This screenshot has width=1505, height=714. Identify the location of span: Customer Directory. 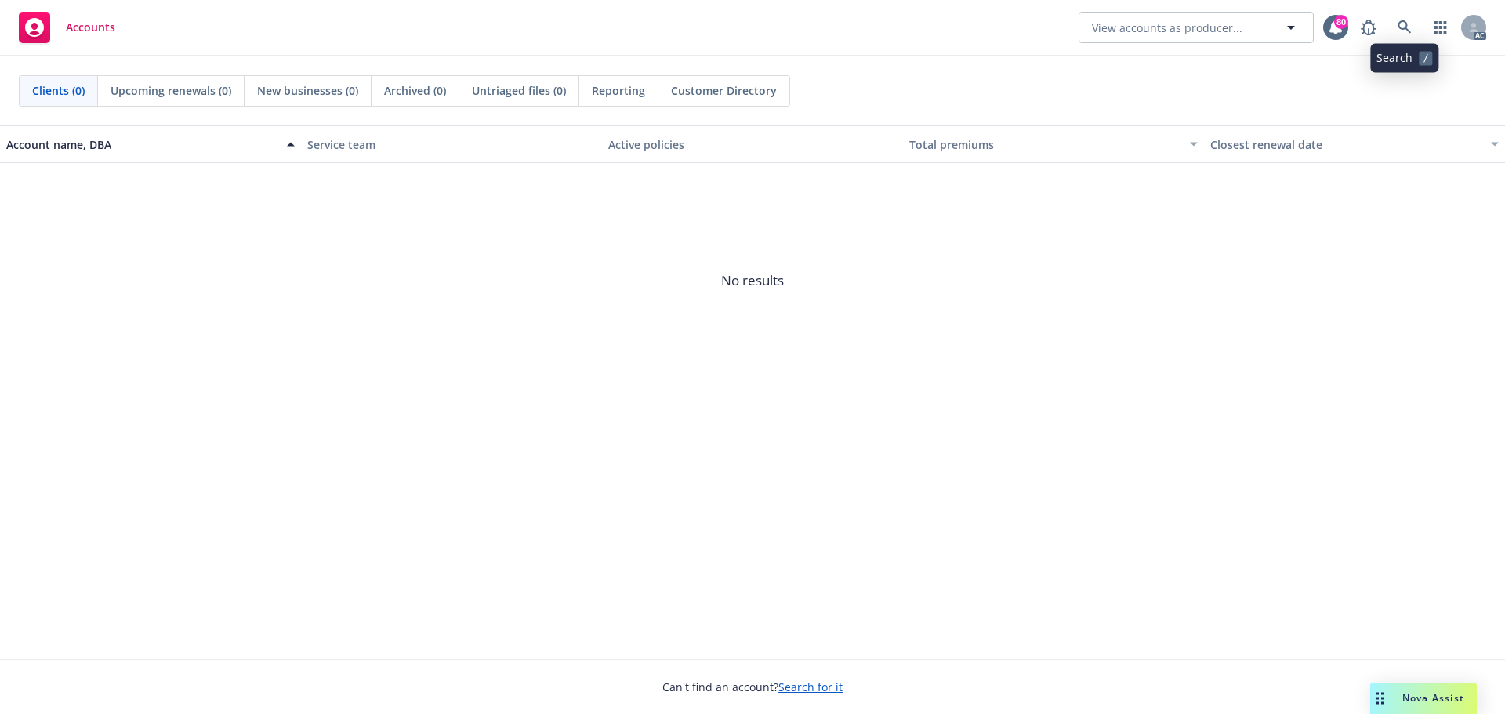
(723, 90).